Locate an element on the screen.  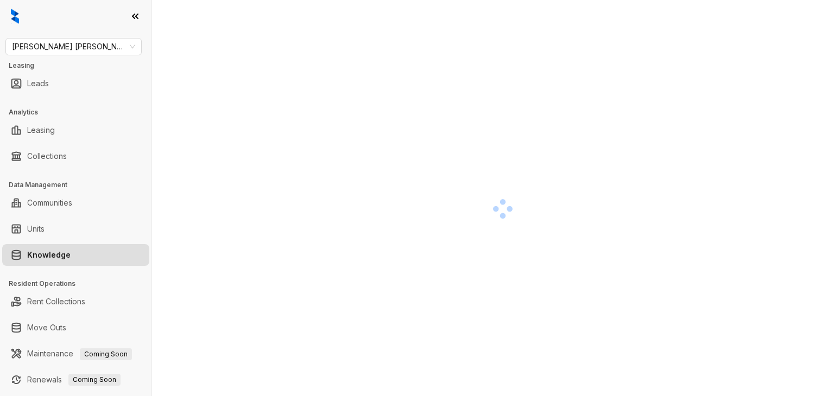
a: Rent Collections is located at coordinates (56, 302).